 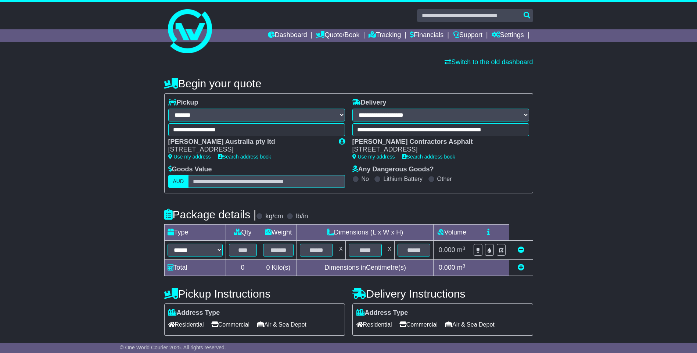 I want to click on label: Goods Value, so click(x=190, y=170).